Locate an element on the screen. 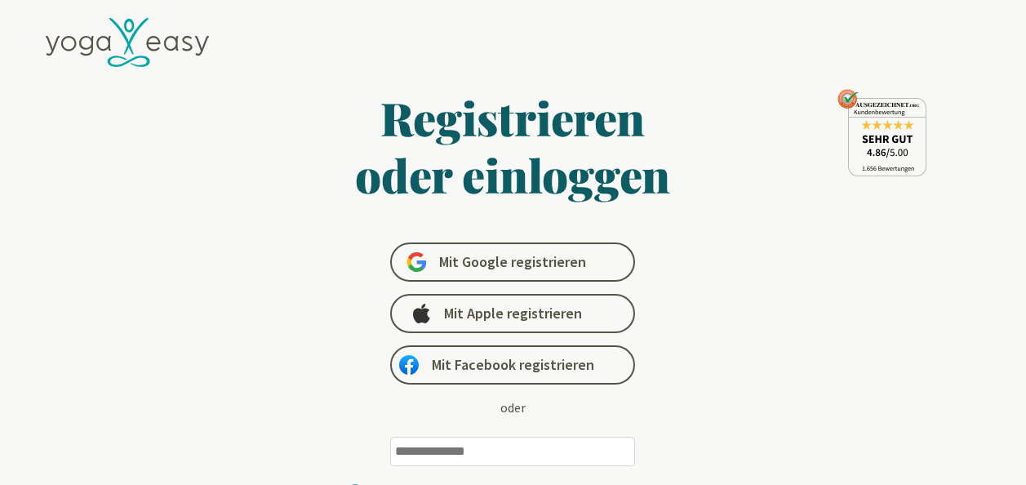 Image resolution: width=1026 pixels, height=485 pixels. span: Mit Google registrieren is located at coordinates (512, 262).